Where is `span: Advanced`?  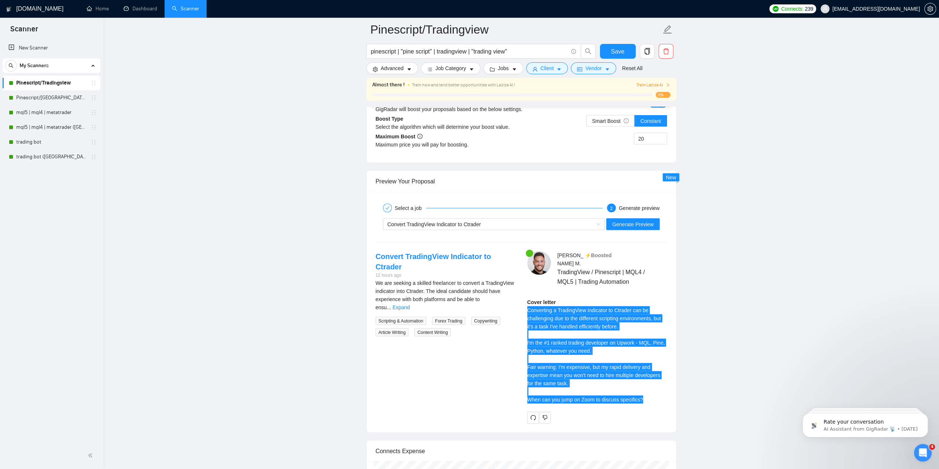 span: Advanced is located at coordinates (392, 68).